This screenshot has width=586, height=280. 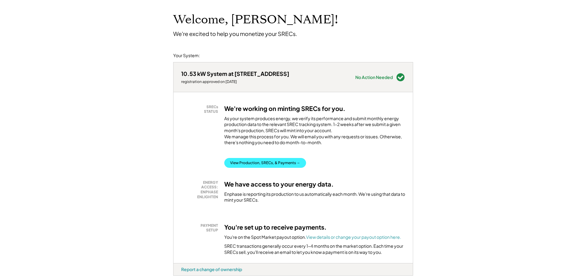 I want to click on div: No Action Needed, so click(x=374, y=77).